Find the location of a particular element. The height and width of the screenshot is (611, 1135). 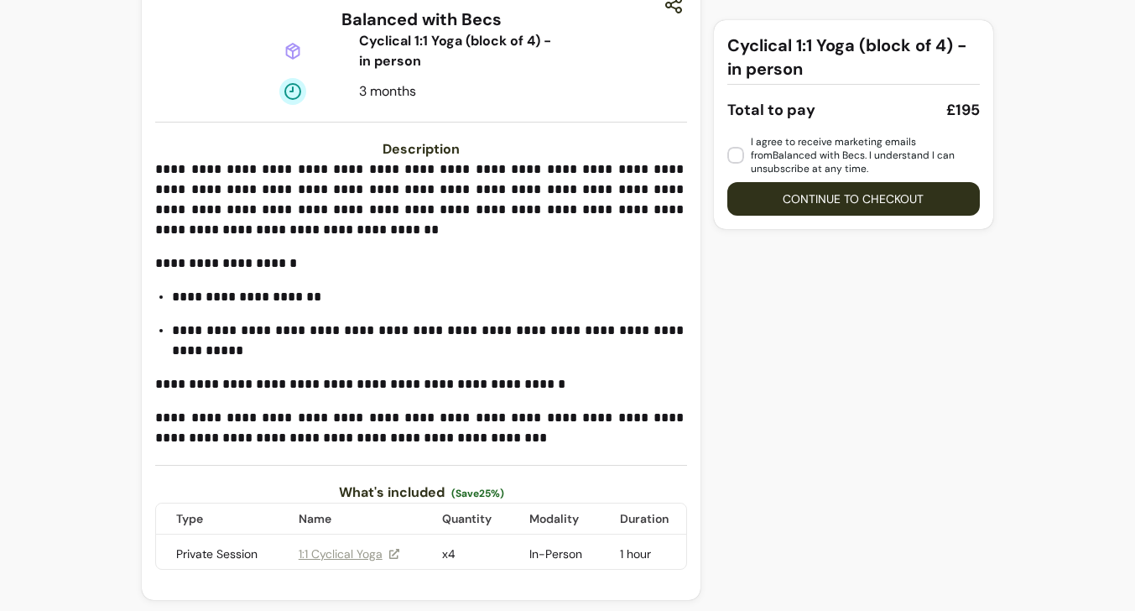

th: Quantity is located at coordinates (466, 519).